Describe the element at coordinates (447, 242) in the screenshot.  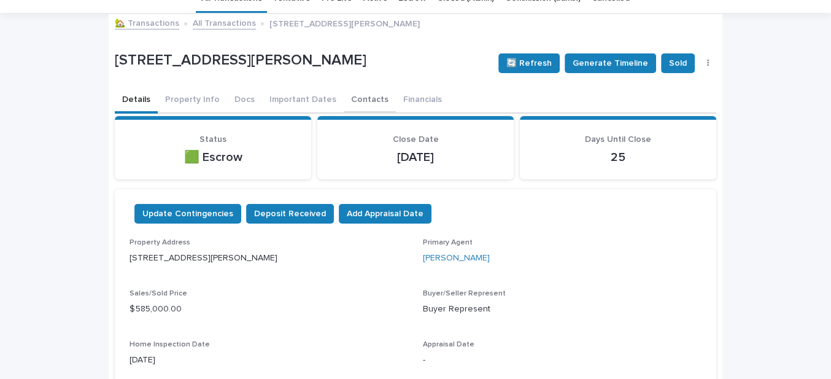
I see `span: Primary Agent` at that location.